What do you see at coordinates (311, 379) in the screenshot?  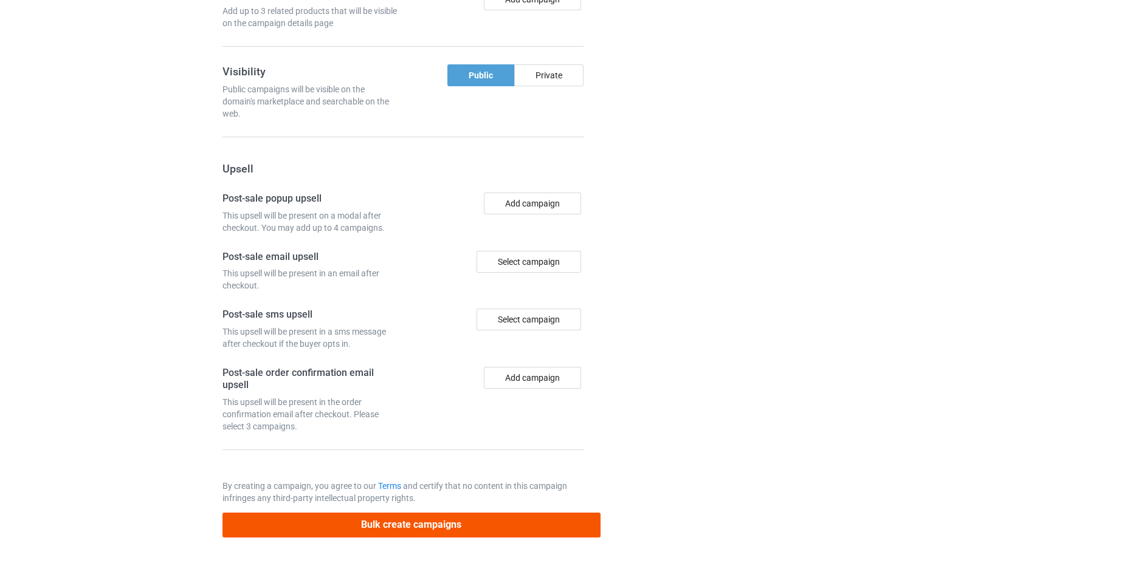 I see `h4: Post-sale order confirmation email upsell` at bounding box center [311, 379].